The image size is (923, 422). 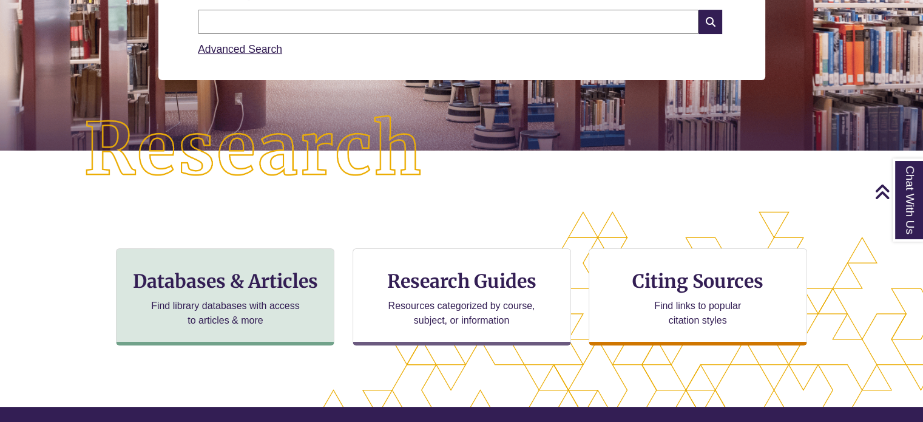 What do you see at coordinates (462, 297) in the screenshot?
I see `a: Research Guides Resources categorized by course, subject, or information` at bounding box center [462, 297].